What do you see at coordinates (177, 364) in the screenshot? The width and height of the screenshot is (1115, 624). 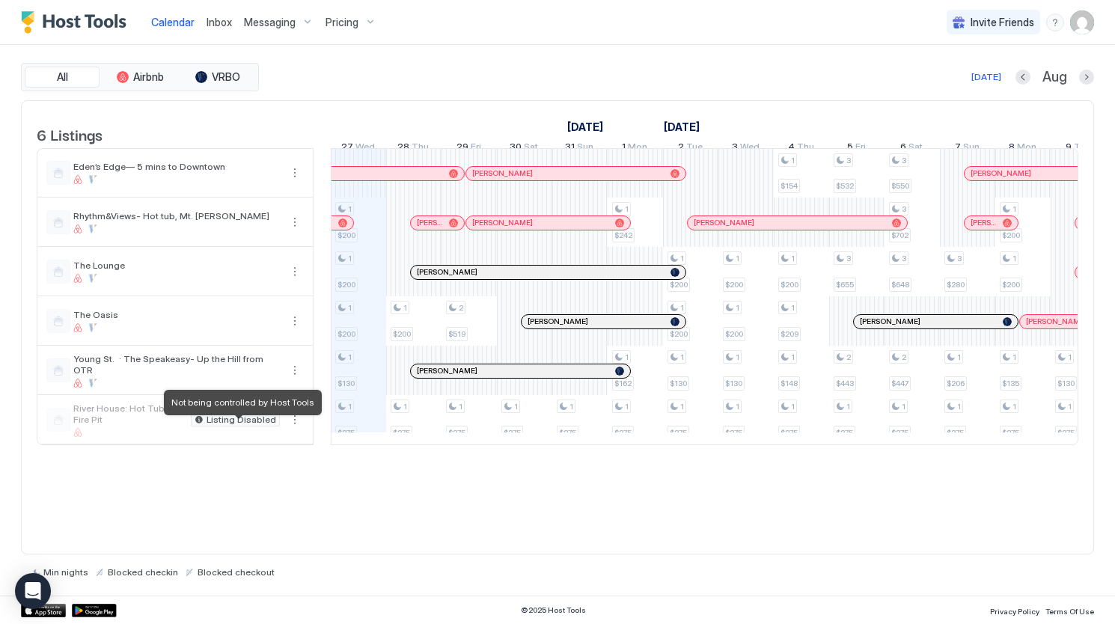 I see `span: Young St. · The Speakeasy- Up the Hill from OTR` at bounding box center [177, 364].